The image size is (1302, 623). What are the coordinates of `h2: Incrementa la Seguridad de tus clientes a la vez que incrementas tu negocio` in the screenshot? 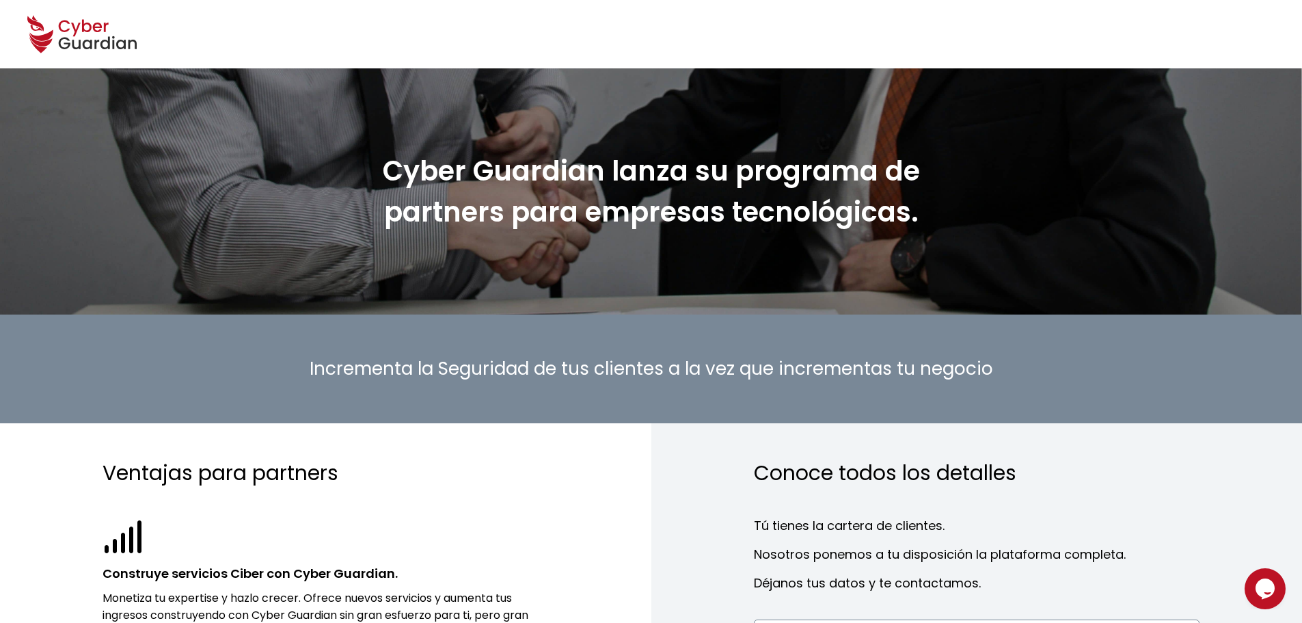 It's located at (651, 368).